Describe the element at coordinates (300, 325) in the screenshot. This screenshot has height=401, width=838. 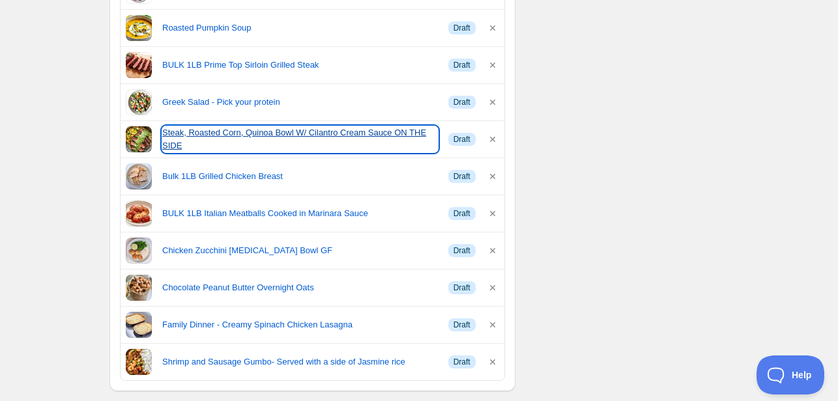
I see `a: Family Dinner - Creamy Spinach Chicken Lasagna` at that location.